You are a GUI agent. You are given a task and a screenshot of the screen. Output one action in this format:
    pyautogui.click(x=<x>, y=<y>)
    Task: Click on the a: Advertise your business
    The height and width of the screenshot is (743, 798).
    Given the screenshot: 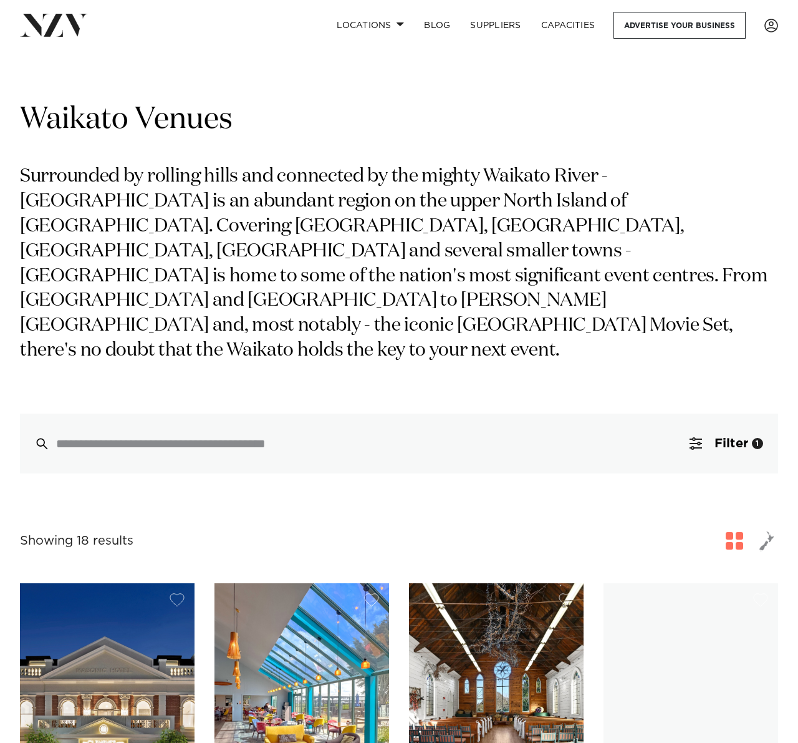 What is the action you would take?
    pyautogui.click(x=680, y=25)
    